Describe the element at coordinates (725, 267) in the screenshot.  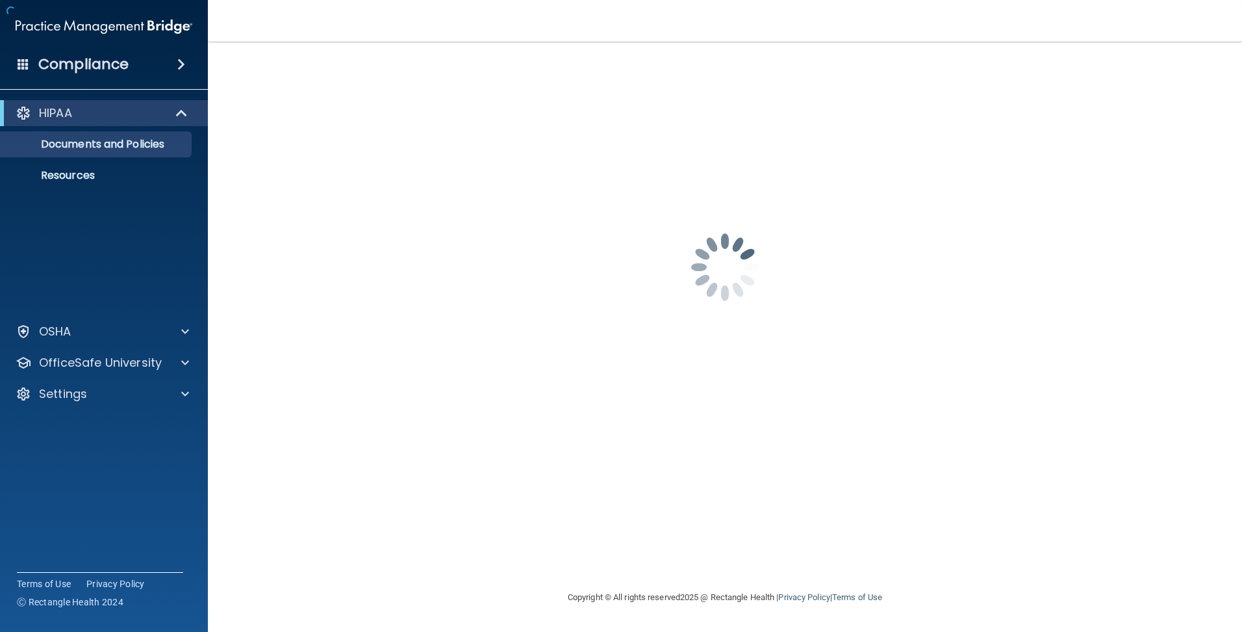
I see `img: spinner.e123f6fc.gif` at that location.